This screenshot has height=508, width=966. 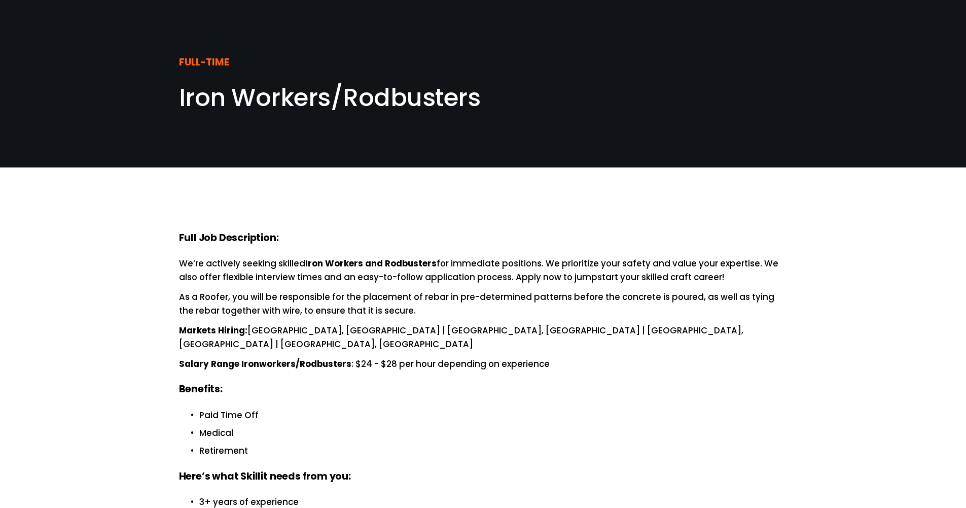 What do you see at coordinates (213, 330) in the screenshot?
I see `strong: Markets Hiring:` at bounding box center [213, 330].